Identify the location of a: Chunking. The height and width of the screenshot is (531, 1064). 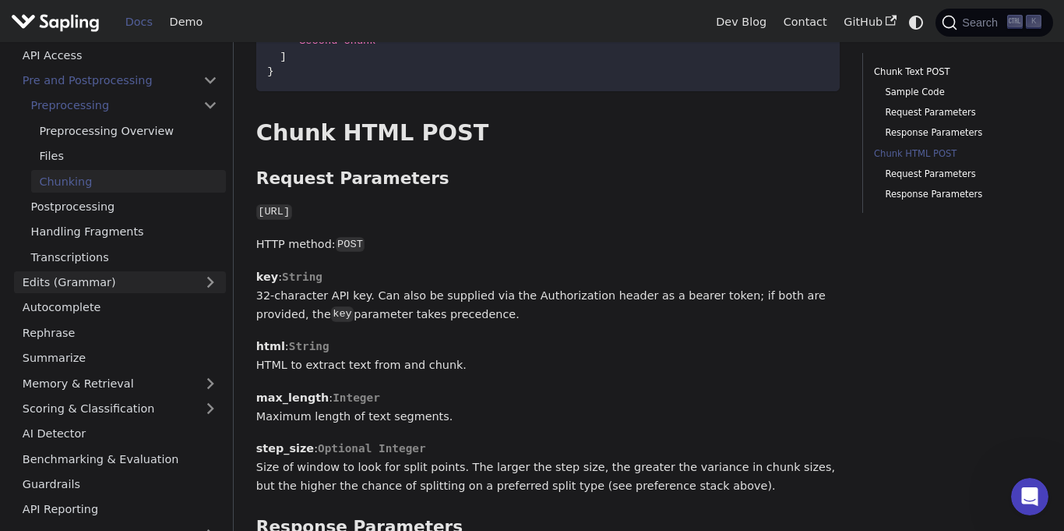
(129, 181).